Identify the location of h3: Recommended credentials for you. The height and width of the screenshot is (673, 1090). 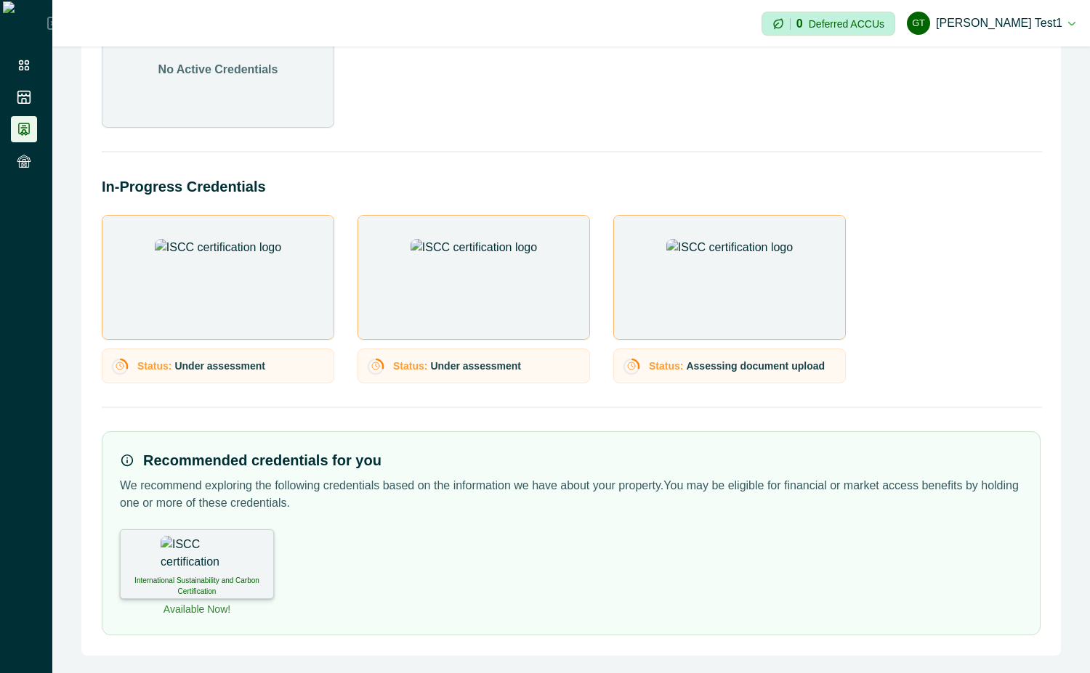
(262, 461).